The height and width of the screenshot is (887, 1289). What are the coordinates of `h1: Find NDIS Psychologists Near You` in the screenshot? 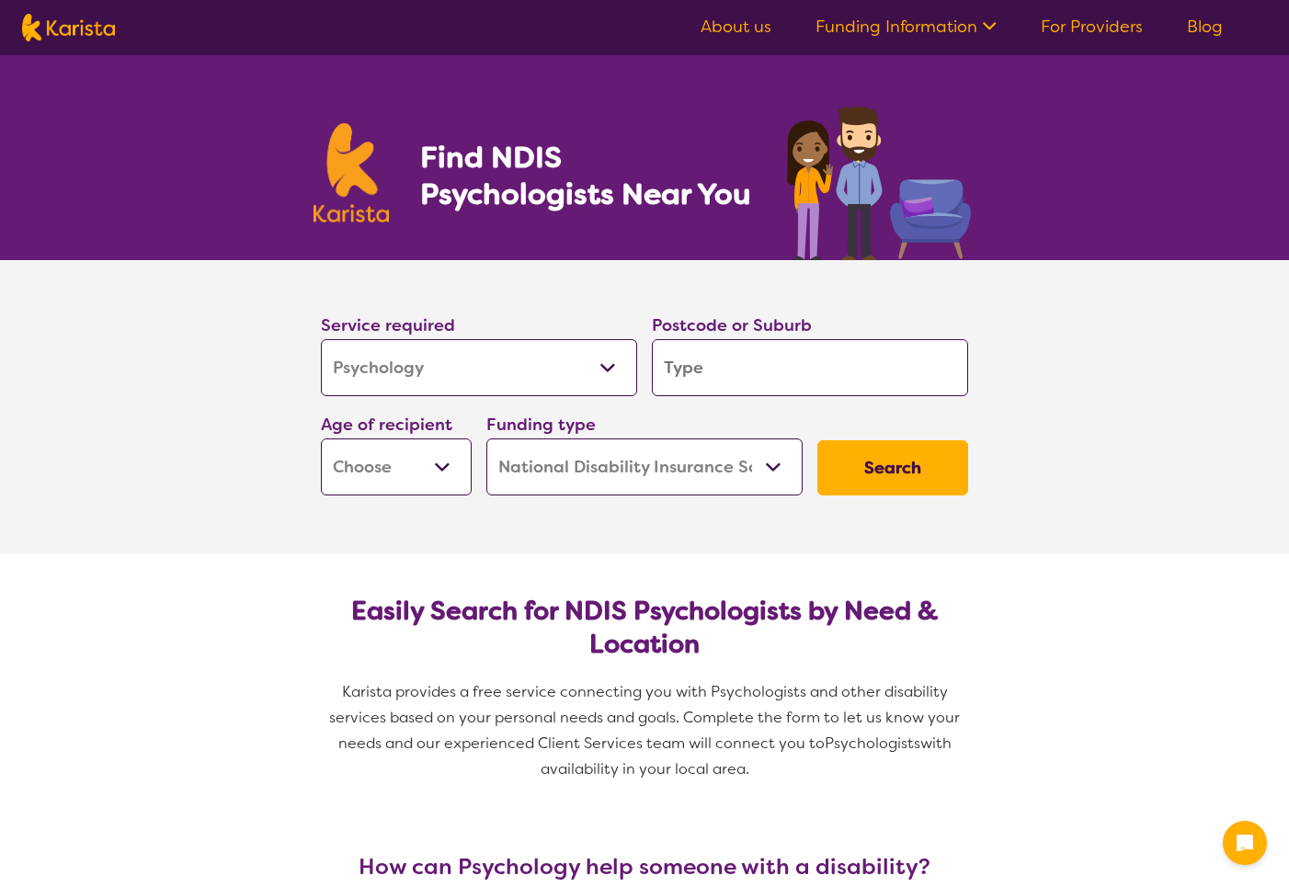 It's located at (590, 176).